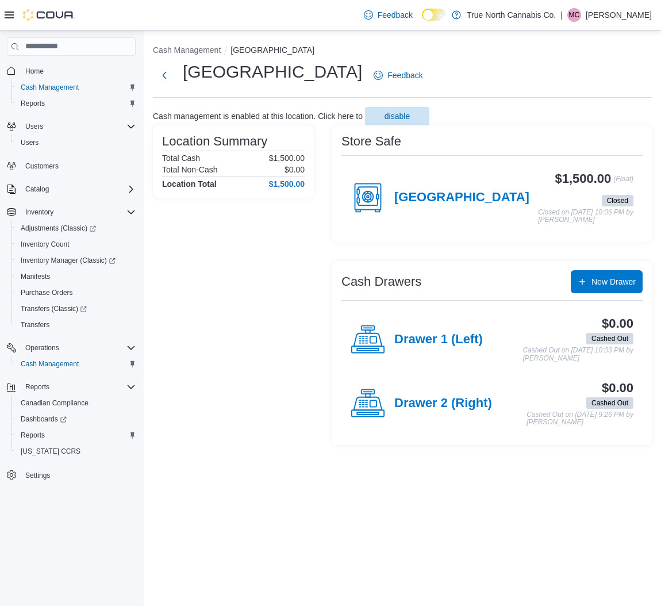 This screenshot has height=606, width=661. What do you see at coordinates (76, 451) in the screenshot?
I see `span: Washington CCRS` at bounding box center [76, 451].